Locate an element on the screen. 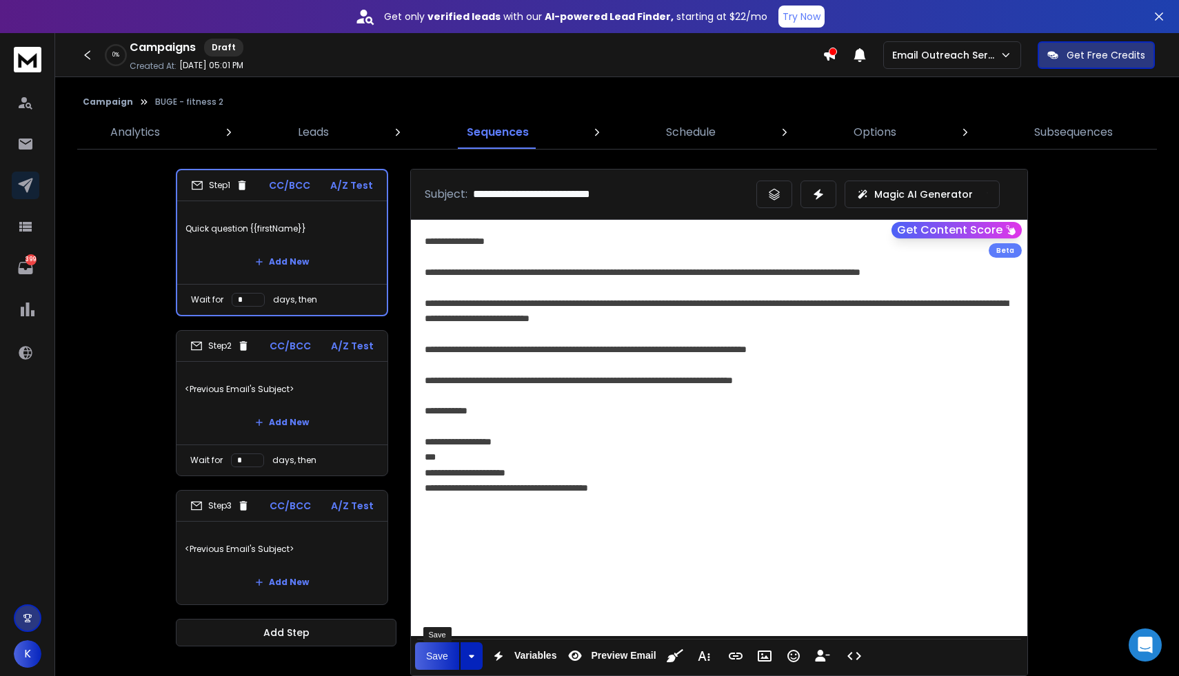  button: K is located at coordinates (28, 654).